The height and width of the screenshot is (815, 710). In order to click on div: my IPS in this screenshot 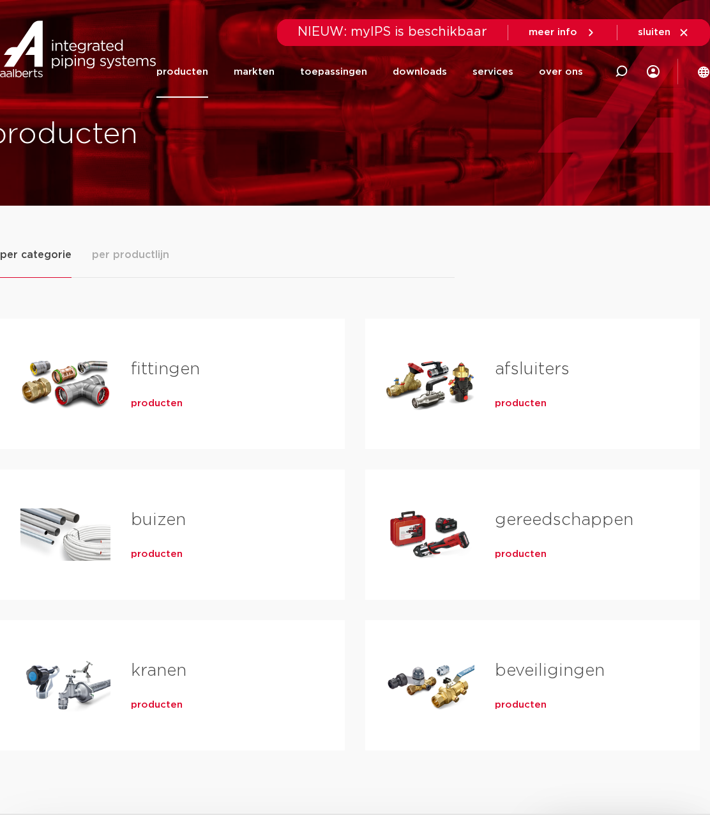, I will do `click(654, 72)`.